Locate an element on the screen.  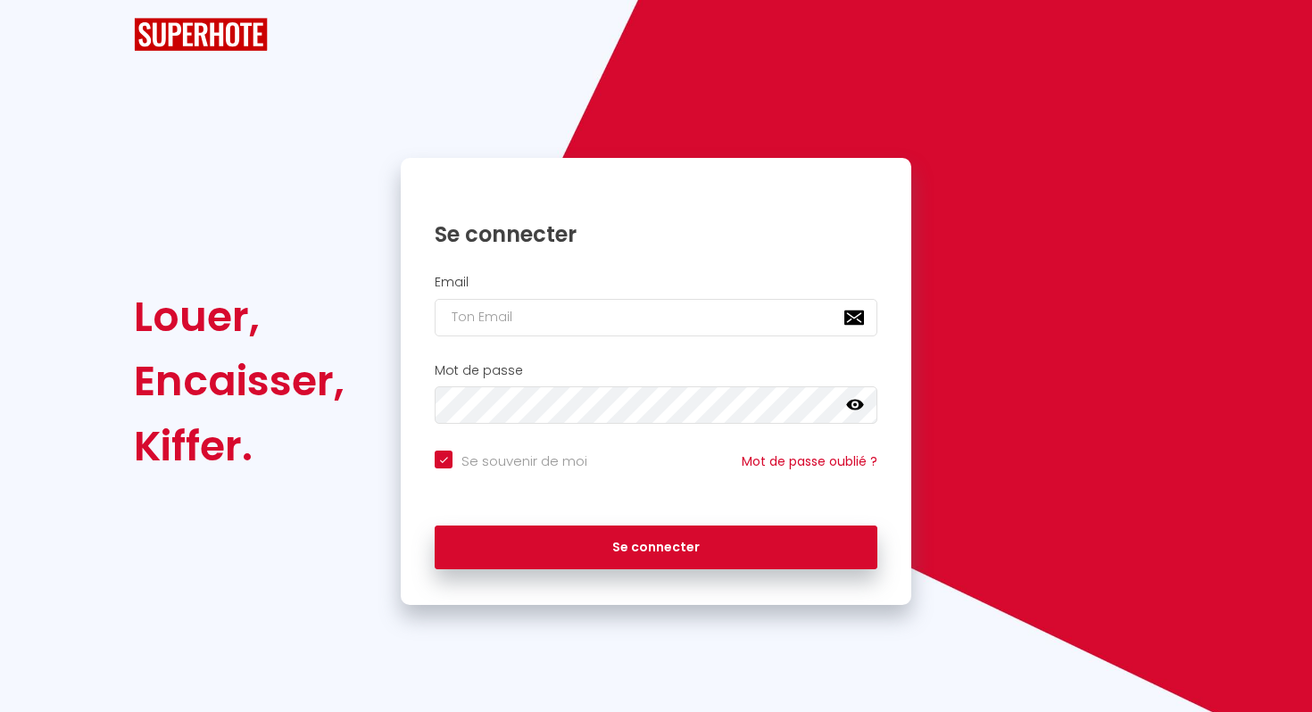
div: Louer, is located at coordinates (239, 317).